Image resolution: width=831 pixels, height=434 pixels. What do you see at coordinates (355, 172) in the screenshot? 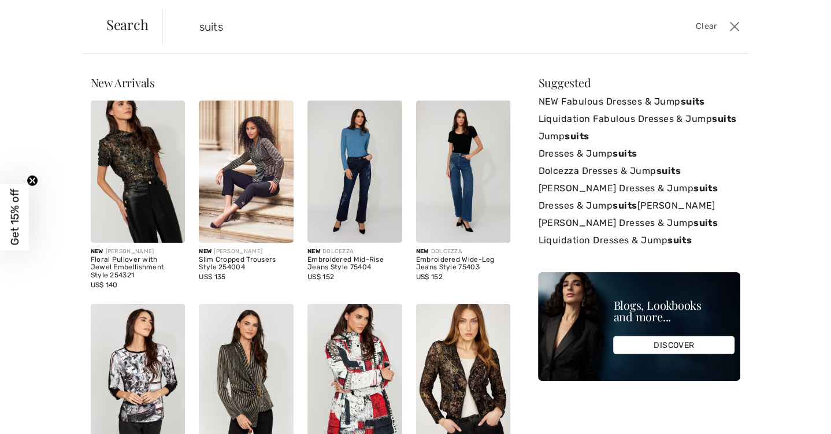
I see `a: Embroidered Mid-Rise Jeans Style 75404. As sample` at bounding box center [355, 172].